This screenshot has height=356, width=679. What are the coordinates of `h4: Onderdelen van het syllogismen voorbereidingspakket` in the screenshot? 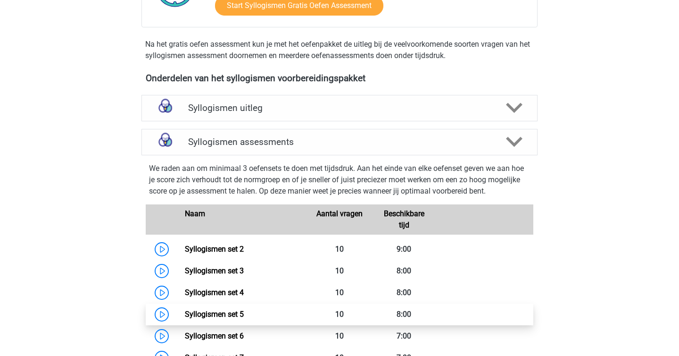 It's located at (340, 78).